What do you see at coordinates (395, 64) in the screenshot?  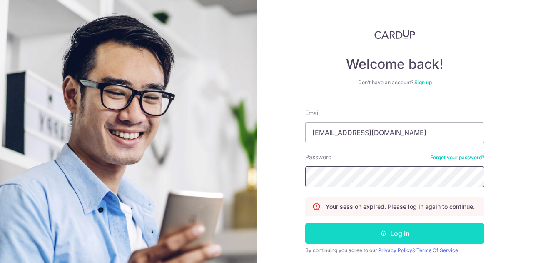 I see `h4: Welcome back!` at bounding box center [395, 64].